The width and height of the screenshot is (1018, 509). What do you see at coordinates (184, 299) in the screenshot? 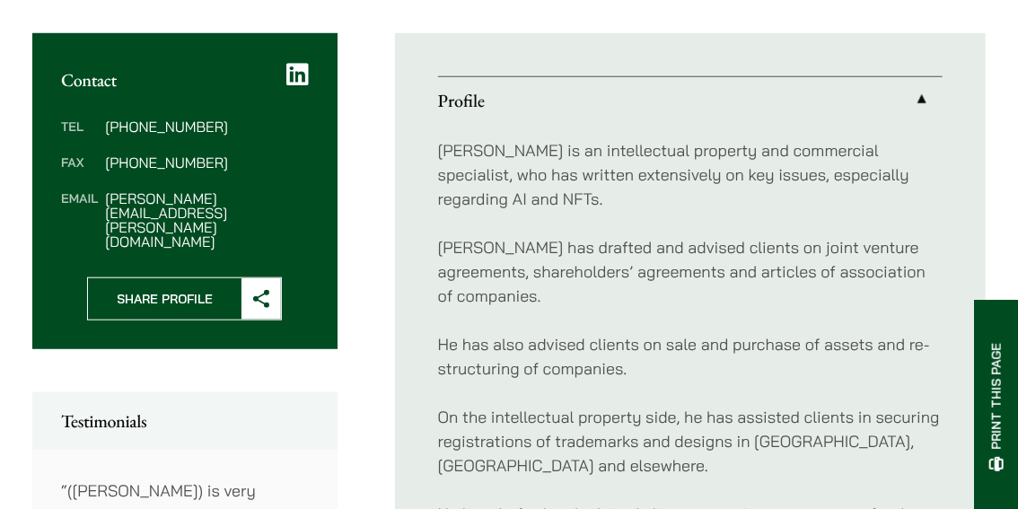
I see `button: Share Profile` at bounding box center [184, 299].